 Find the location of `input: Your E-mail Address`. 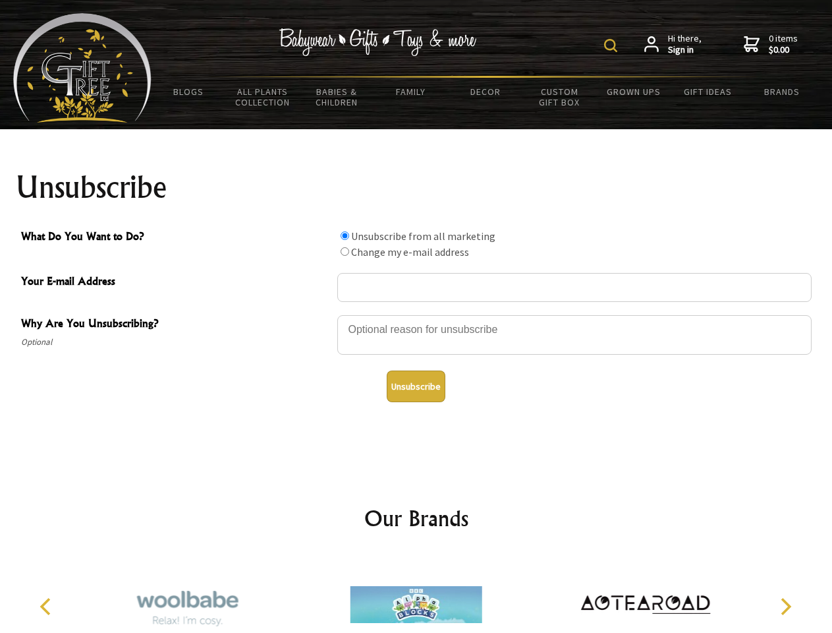

input: Your E-mail Address is located at coordinates (575, 287).